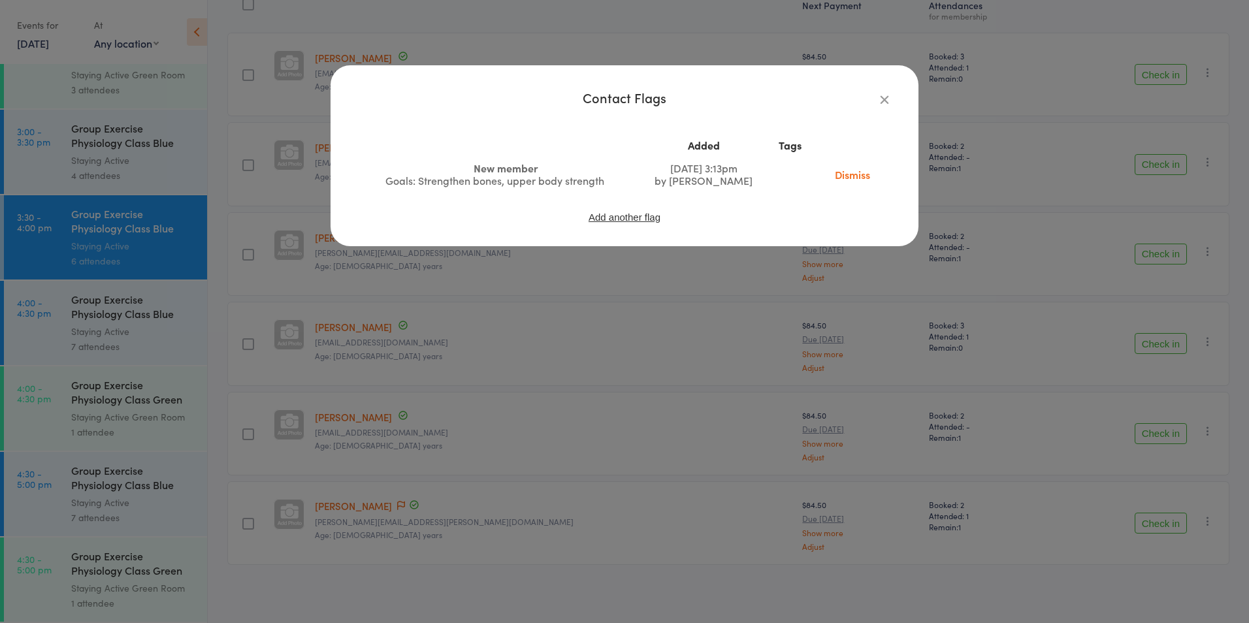 This screenshot has height=623, width=1249. What do you see at coordinates (852, 174) in the screenshot?
I see `a: Dismiss this flag` at bounding box center [852, 174].